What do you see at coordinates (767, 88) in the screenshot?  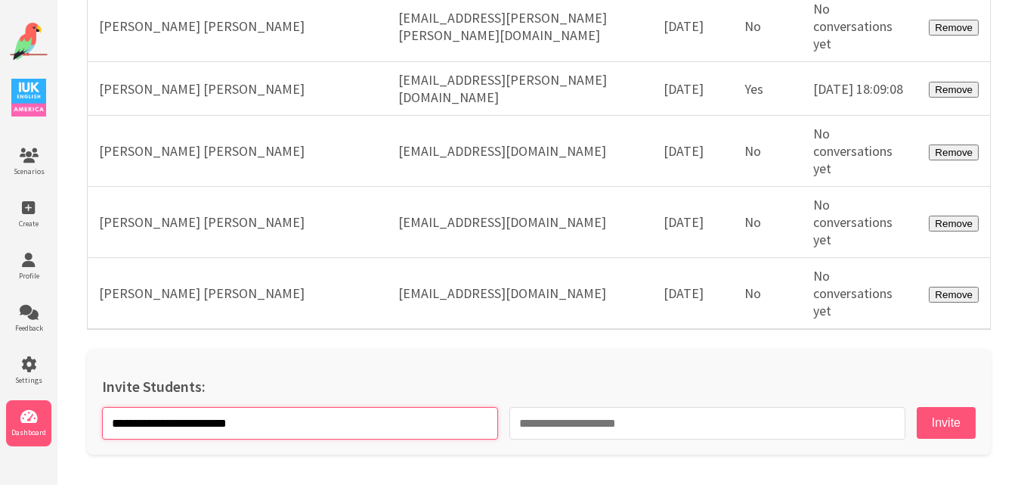 I see `td: Yes` at bounding box center [767, 88].